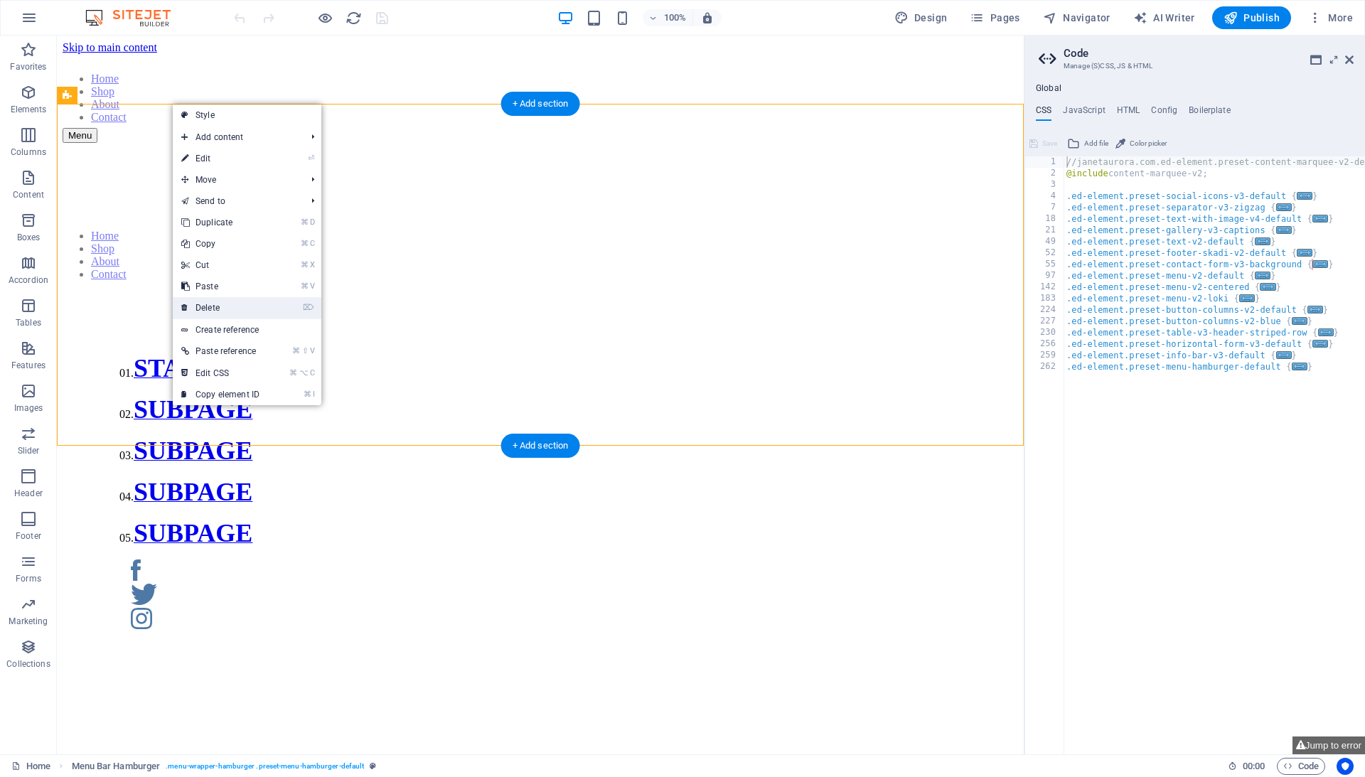 The height and width of the screenshot is (777, 1365). What do you see at coordinates (1045, 208) in the screenshot?
I see `div: 7` at bounding box center [1045, 208].